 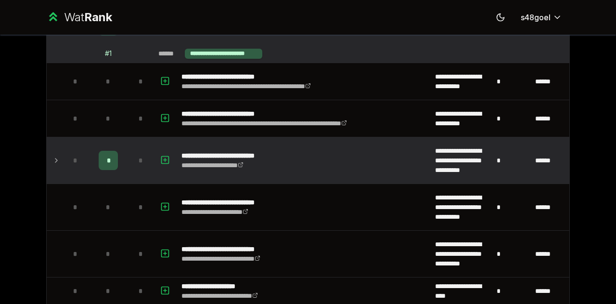 What do you see at coordinates (88, 17) in the screenshot?
I see `div: Wat` at bounding box center [88, 17].